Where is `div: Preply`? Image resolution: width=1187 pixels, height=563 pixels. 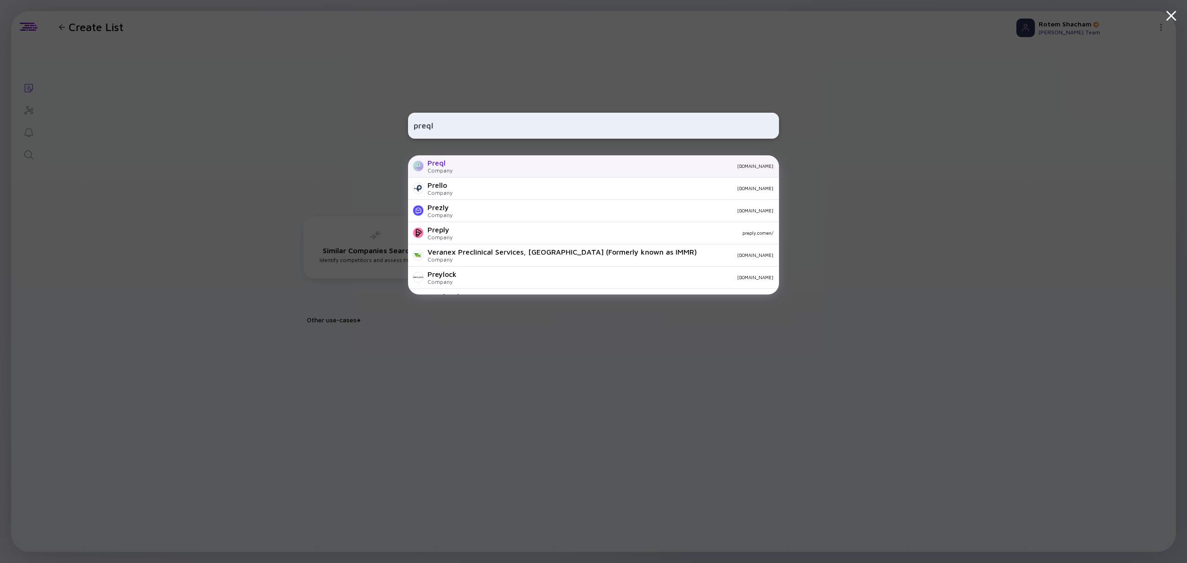 div: Preply is located at coordinates (440, 229).